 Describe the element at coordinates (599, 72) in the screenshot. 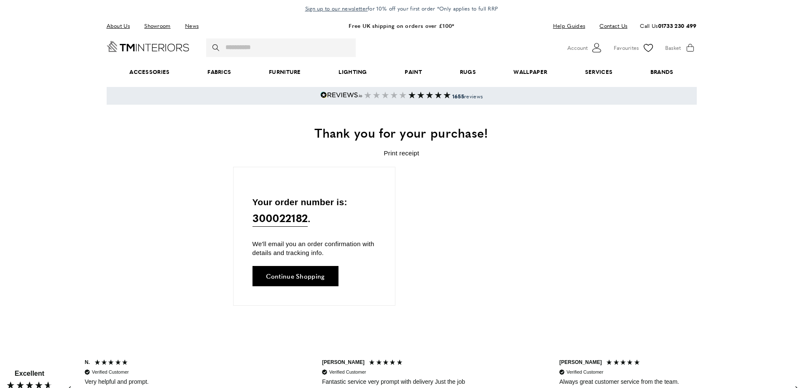

I see `a: Services` at that location.